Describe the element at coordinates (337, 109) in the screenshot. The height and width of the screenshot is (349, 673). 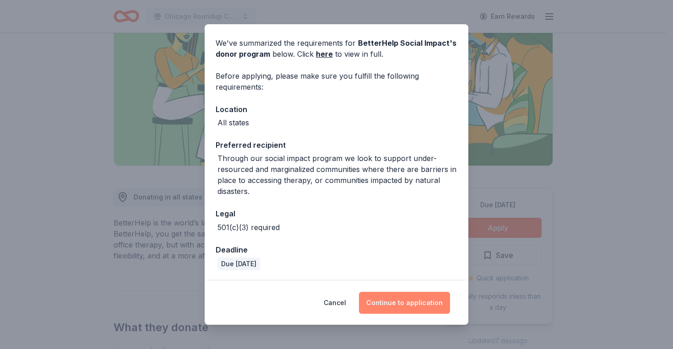
I see `div: Location` at that location.